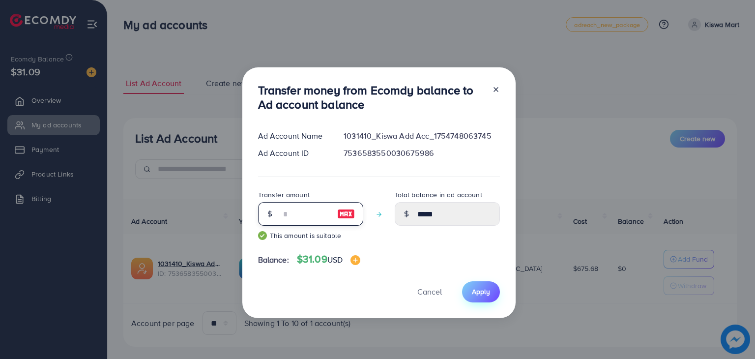 This screenshot has height=359, width=755. I want to click on span: Apply, so click(481, 291).